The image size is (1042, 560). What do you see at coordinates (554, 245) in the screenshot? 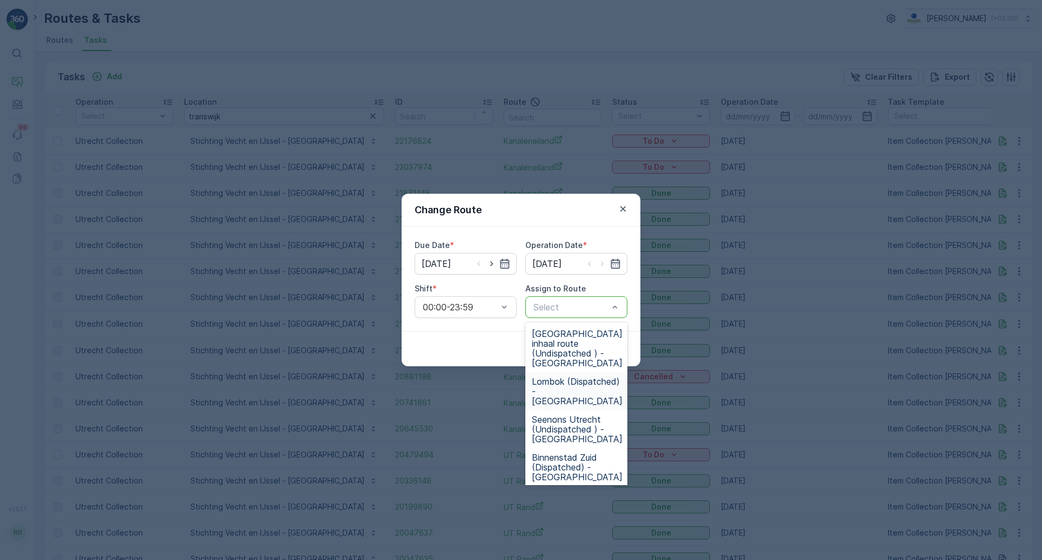
I see `label: Operation Date` at bounding box center [554, 245].